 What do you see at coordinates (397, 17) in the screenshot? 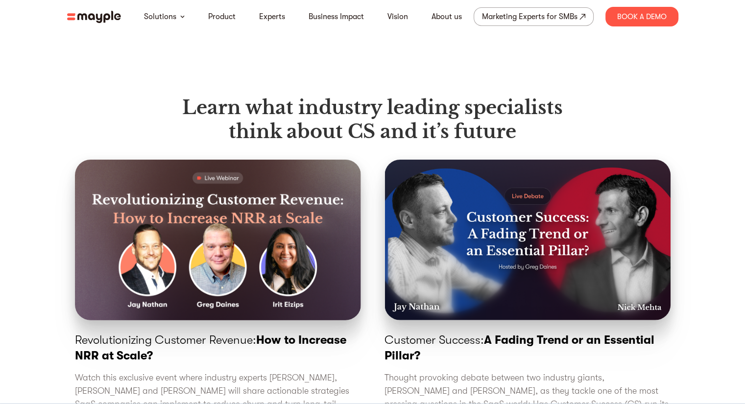
I see `a: Vision` at bounding box center [397, 17].